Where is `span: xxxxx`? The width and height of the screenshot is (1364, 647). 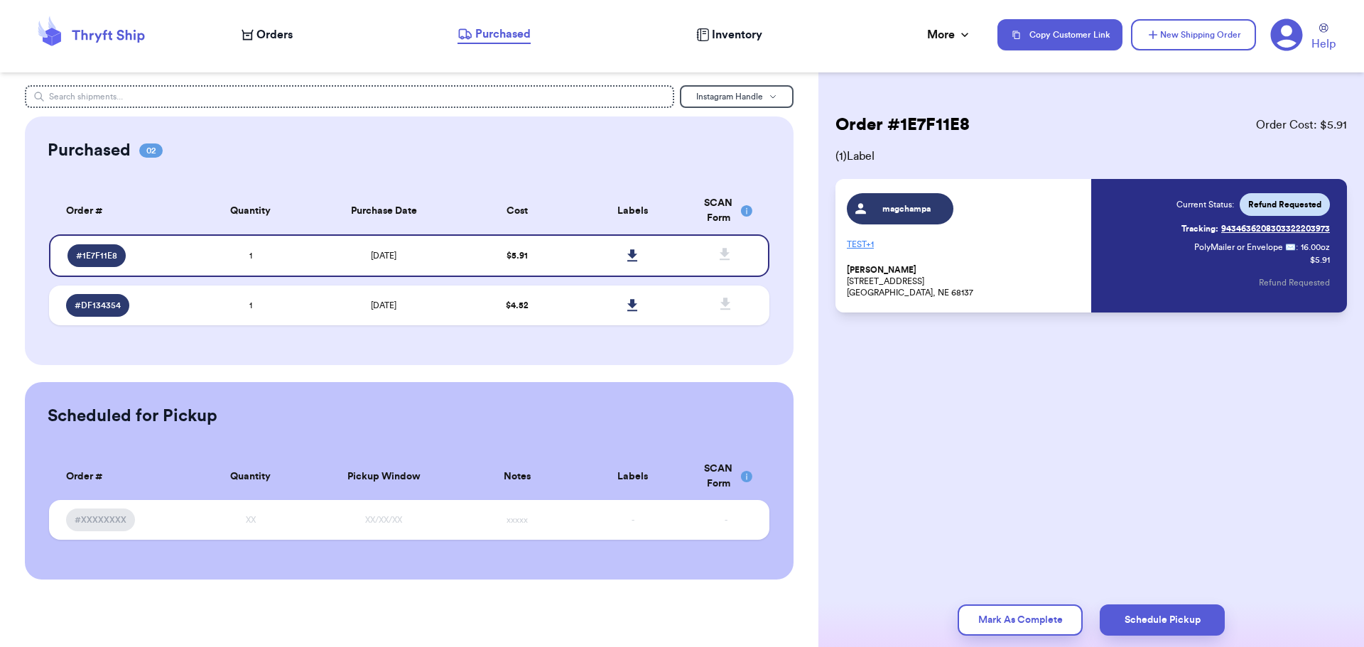
span: xxxxx is located at coordinates (517, 520).